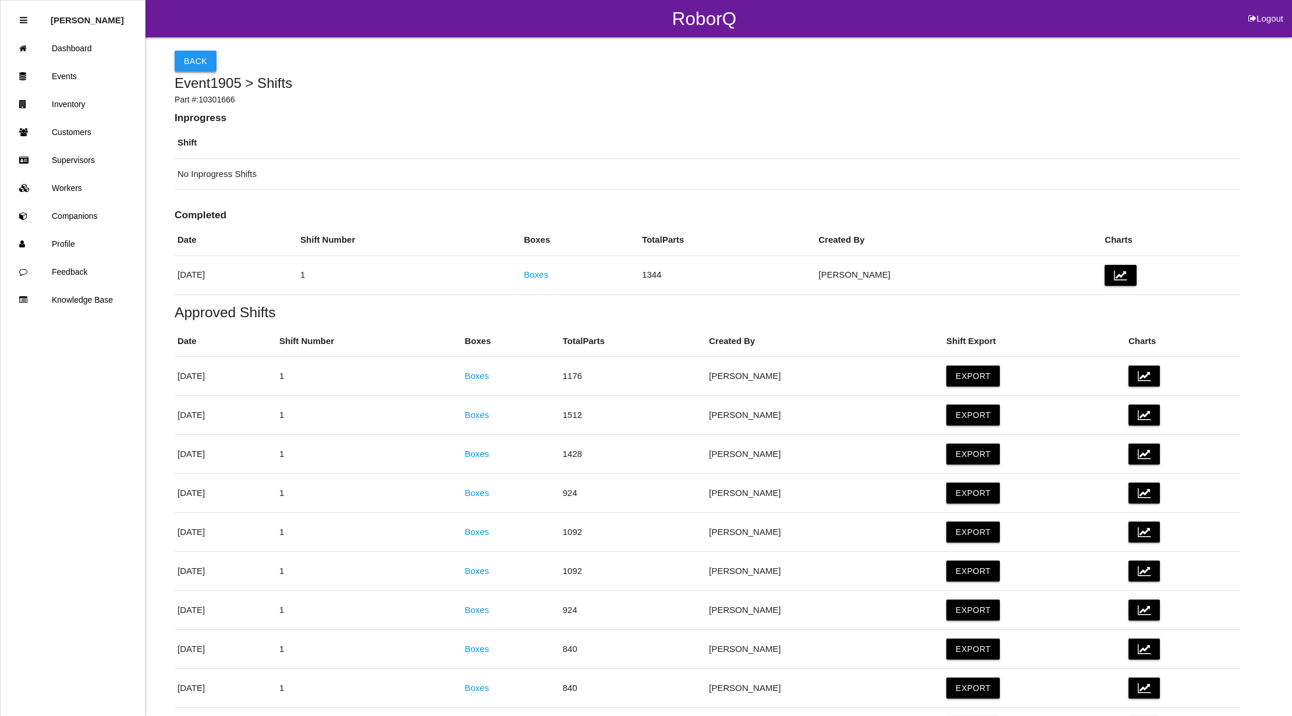 The image size is (1292, 716). I want to click on a: Profile, so click(73, 244).